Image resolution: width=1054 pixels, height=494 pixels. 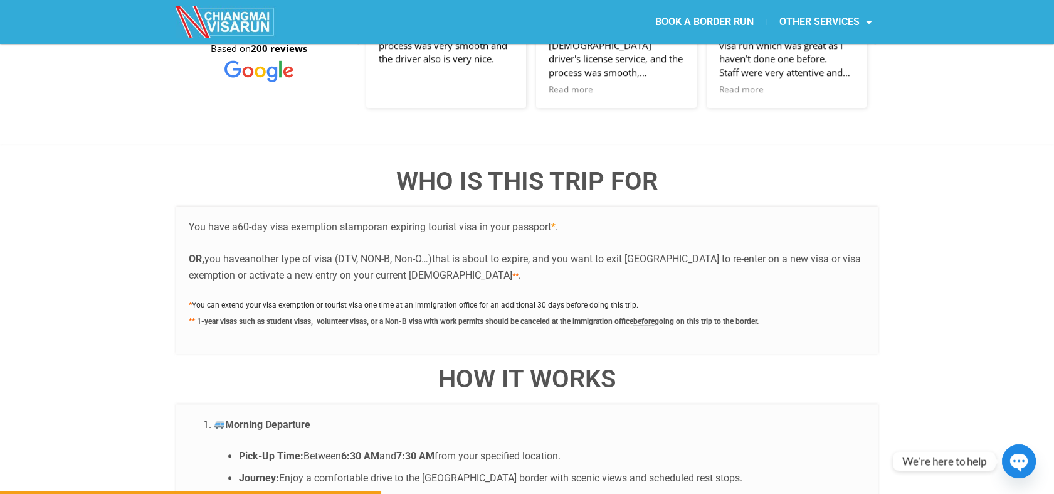 What do you see at coordinates (262, 424) in the screenshot?
I see `strong: Morning Departure` at bounding box center [262, 424].